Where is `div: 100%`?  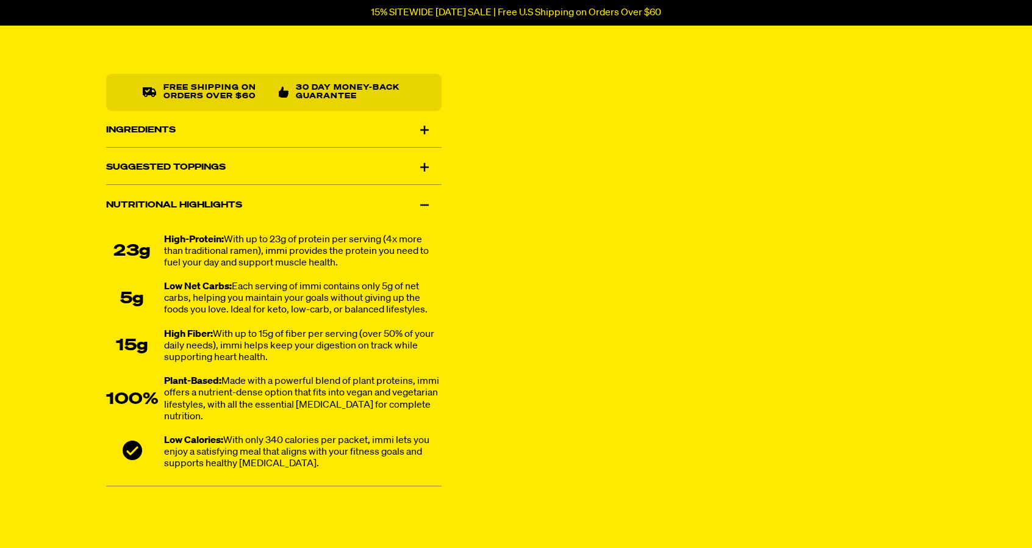 div: 100% is located at coordinates (132, 400).